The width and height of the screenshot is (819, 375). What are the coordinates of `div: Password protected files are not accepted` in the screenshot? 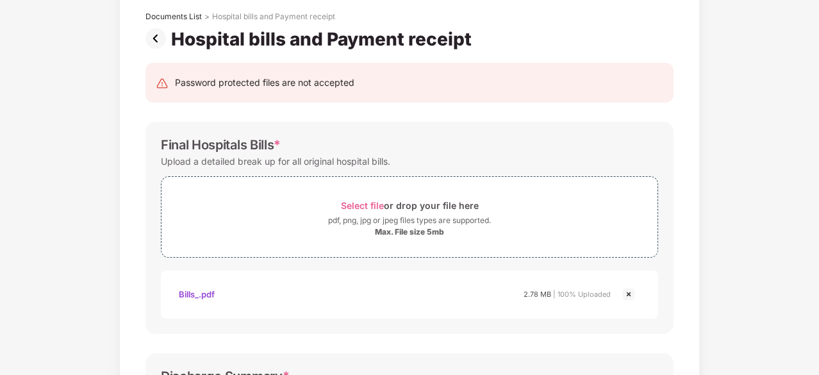 It's located at (265, 83).